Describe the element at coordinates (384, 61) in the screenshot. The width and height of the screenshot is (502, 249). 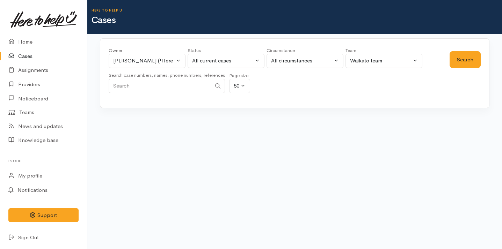
I see `button: Waikato team` at that location.